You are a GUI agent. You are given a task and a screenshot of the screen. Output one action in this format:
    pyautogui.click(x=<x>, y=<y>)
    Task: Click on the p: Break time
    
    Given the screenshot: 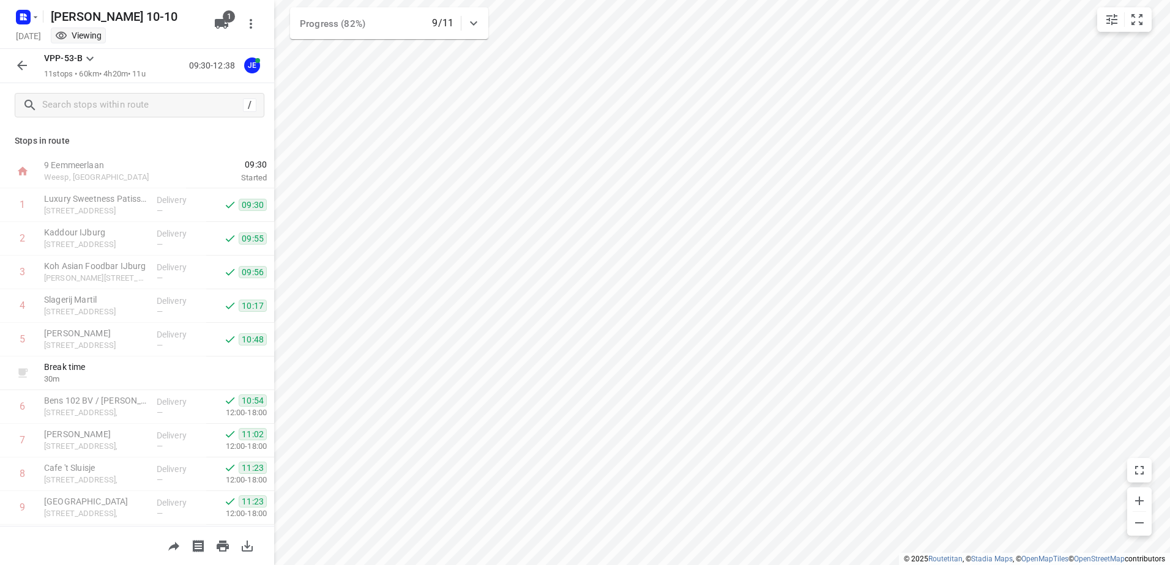 What is the action you would take?
    pyautogui.click(x=95, y=367)
    